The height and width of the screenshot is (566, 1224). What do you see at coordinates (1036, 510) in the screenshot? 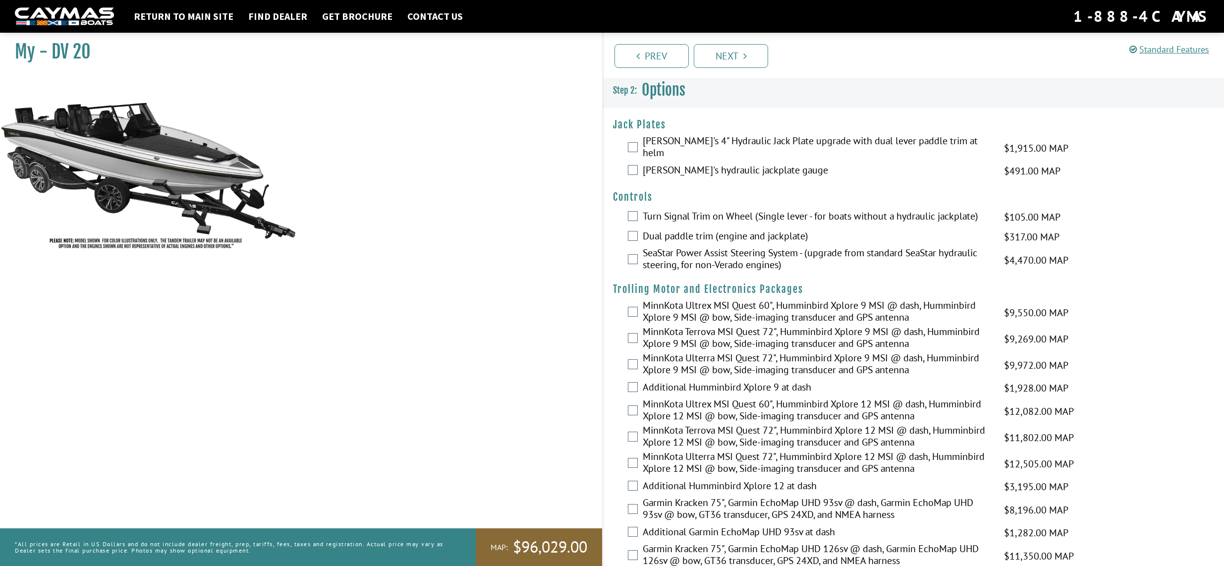
I see `span: $8,196.00 MAP` at bounding box center [1036, 510].